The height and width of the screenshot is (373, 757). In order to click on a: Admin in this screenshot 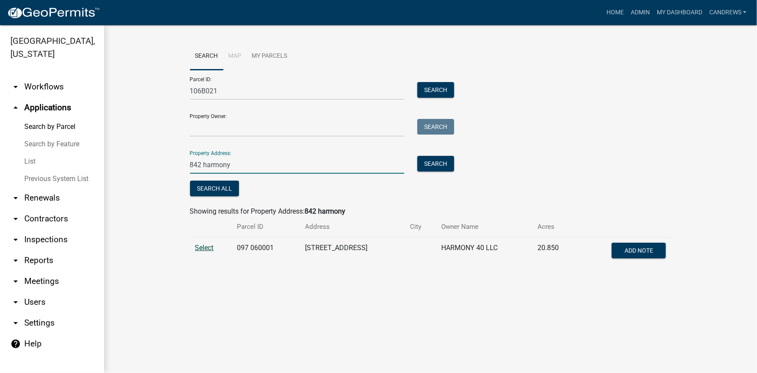, I will do `click(641, 13)`.